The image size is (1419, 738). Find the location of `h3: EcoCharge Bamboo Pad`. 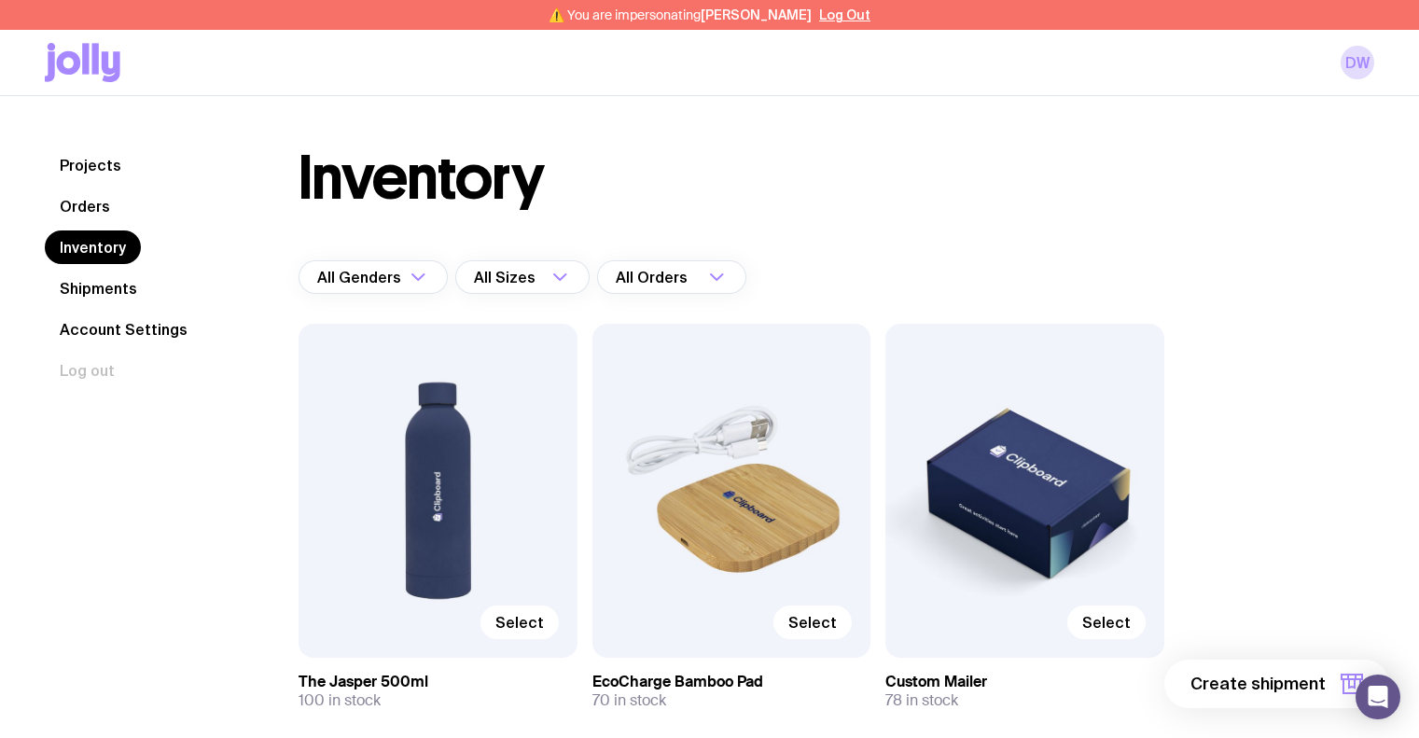

h3: EcoCharge Bamboo Pad is located at coordinates (731, 682).